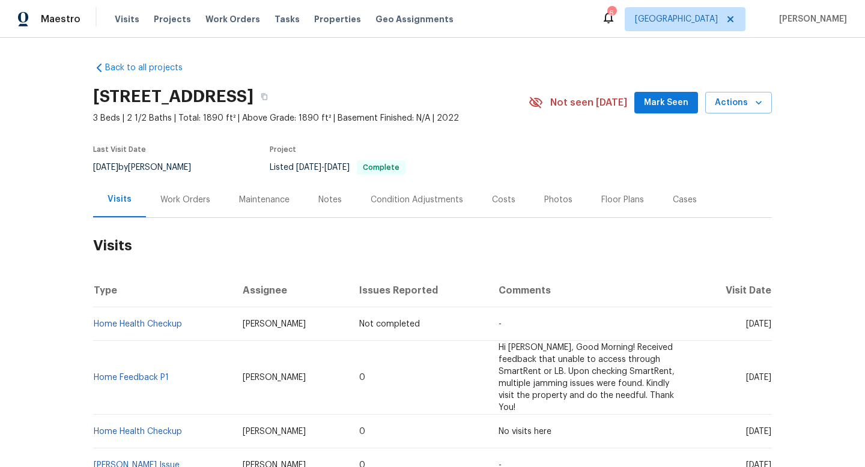 This screenshot has height=467, width=865. Describe the element at coordinates (732, 291) in the screenshot. I see `th: Visit Date` at that location.